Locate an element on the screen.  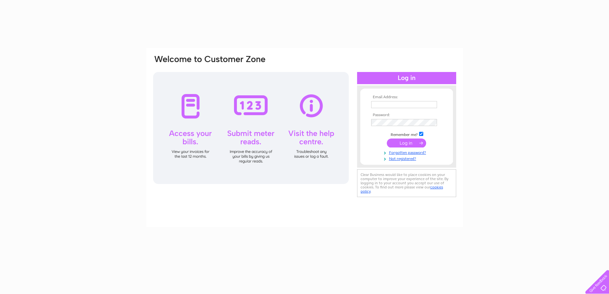
th: Password: is located at coordinates (406, 115).